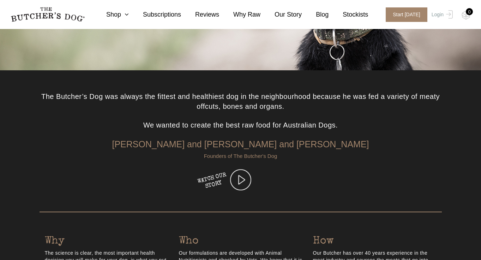  What do you see at coordinates (241, 129) in the screenshot?
I see `p: We wanted to create the best raw food for Australian Dogs.` at bounding box center [241, 129].